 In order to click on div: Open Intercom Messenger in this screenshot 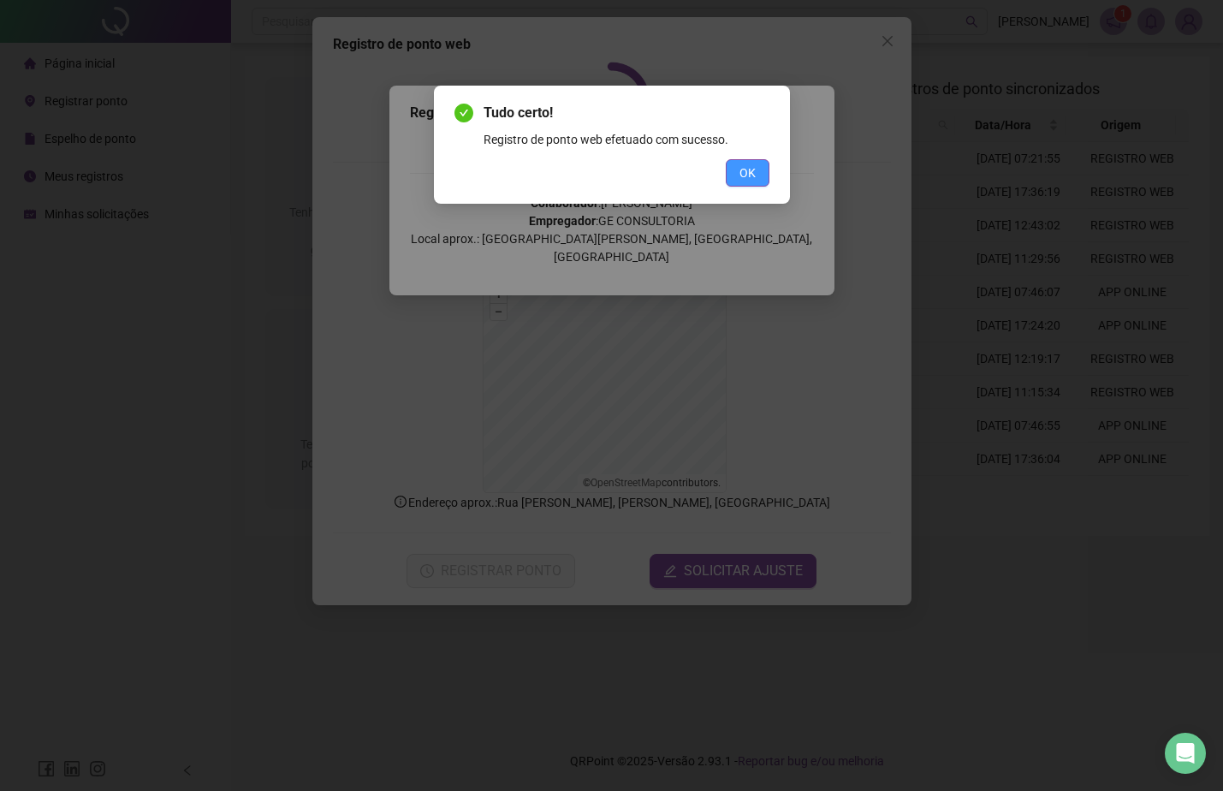, I will do `click(1186, 753)`.